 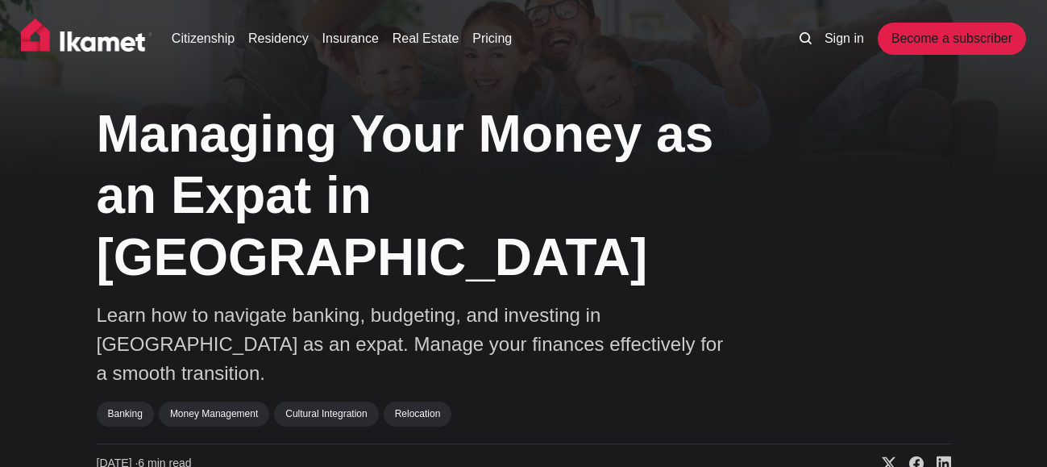 What do you see at coordinates (492, 39) in the screenshot?
I see `a: Pricing` at bounding box center [492, 39].